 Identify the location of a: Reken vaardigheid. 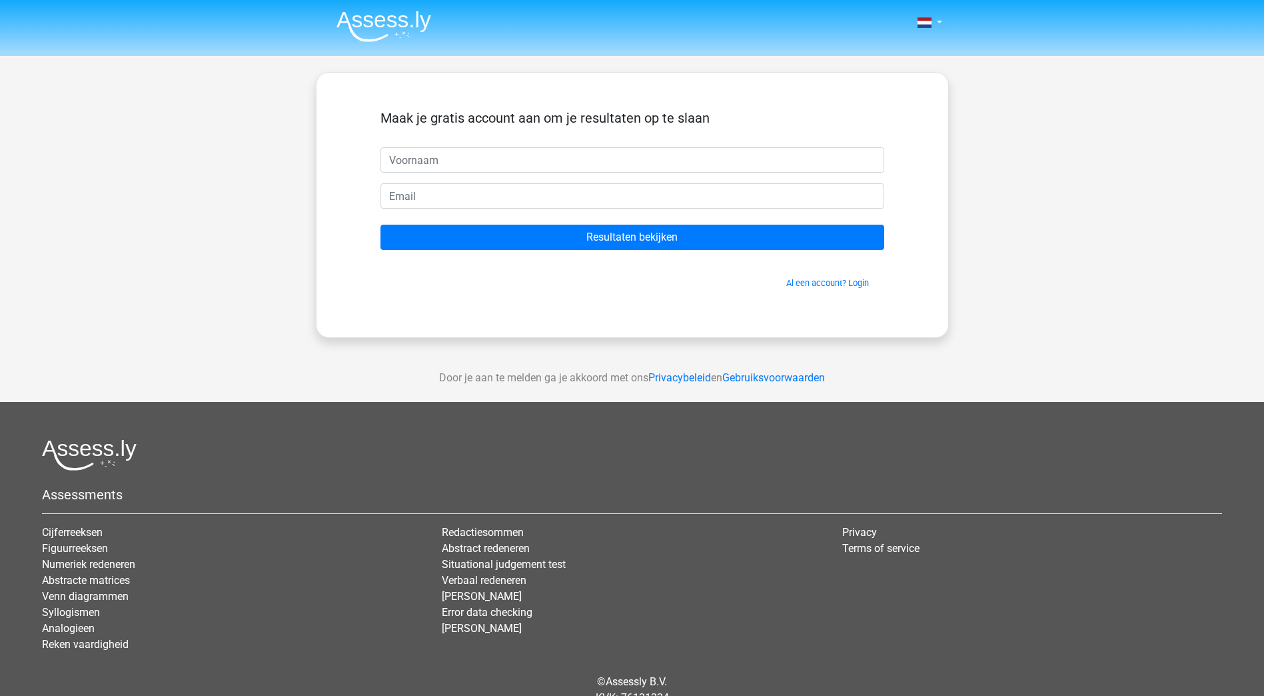
(85, 644).